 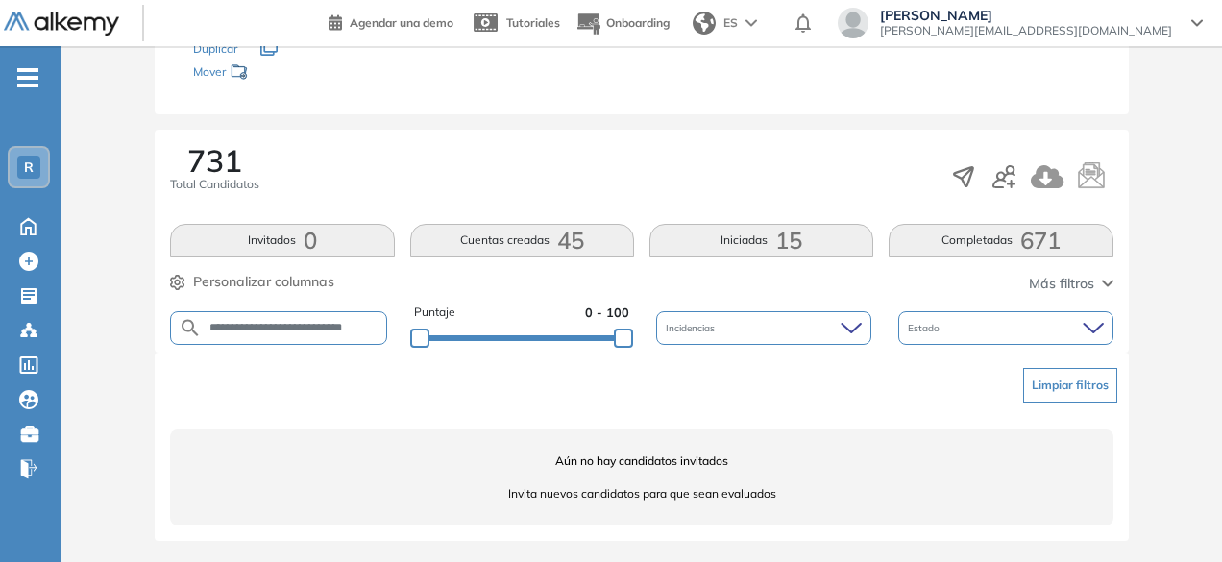 I want to click on div: Estado, so click(x=1006, y=328).